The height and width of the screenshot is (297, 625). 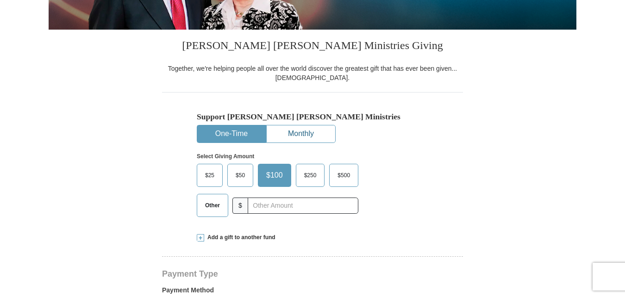 What do you see at coordinates (301, 134) in the screenshot?
I see `button: Monthly` at bounding box center [301, 134].